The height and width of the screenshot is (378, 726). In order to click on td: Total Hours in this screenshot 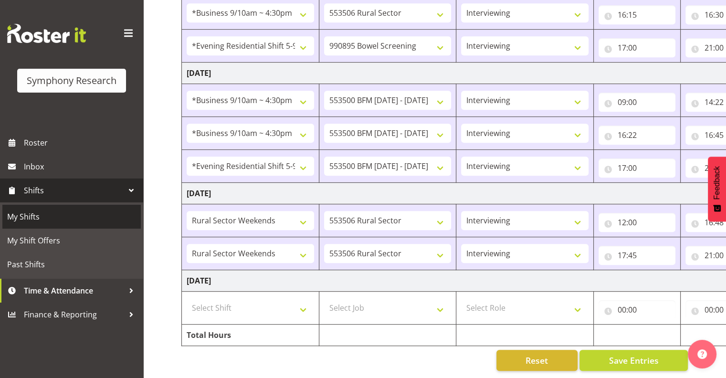, I will do `click(251, 335)`.